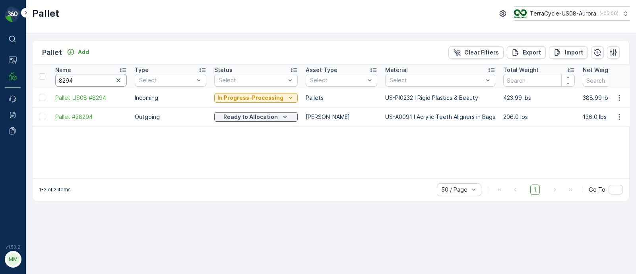  What do you see at coordinates (78, 52) in the screenshot?
I see `button: Add` at bounding box center [78, 52].